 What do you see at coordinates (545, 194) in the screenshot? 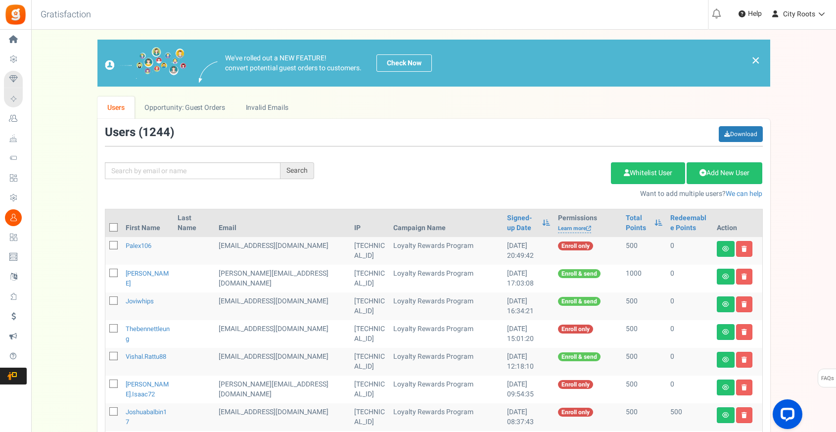
I see `p: Want to add multiple users?` at bounding box center [545, 194].